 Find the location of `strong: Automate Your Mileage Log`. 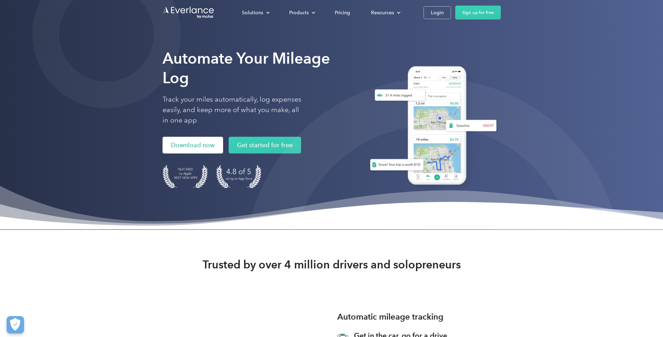

strong: Automate Your Mileage Log is located at coordinates (246, 68).